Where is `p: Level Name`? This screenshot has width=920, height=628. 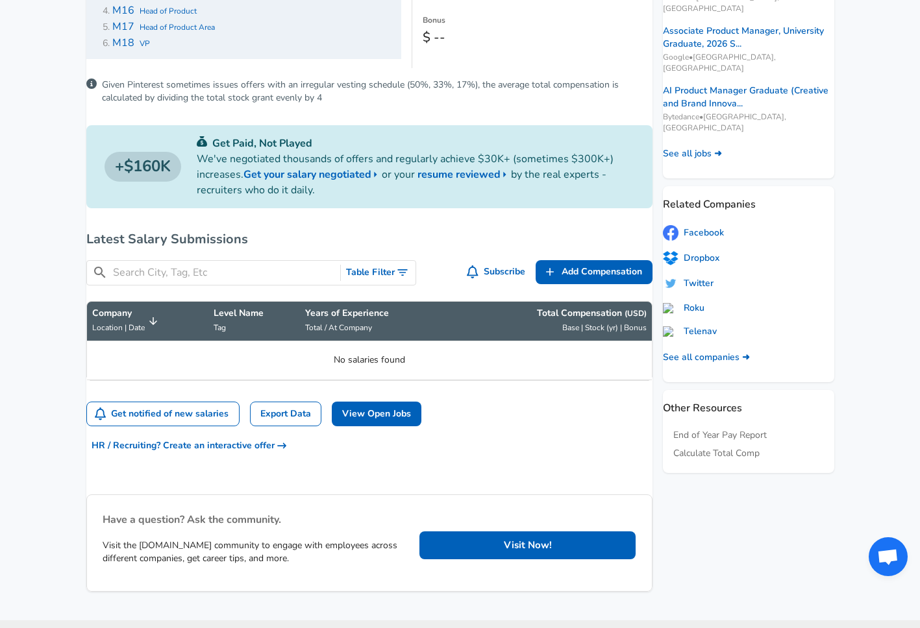
p: Level Name is located at coordinates (254, 314).